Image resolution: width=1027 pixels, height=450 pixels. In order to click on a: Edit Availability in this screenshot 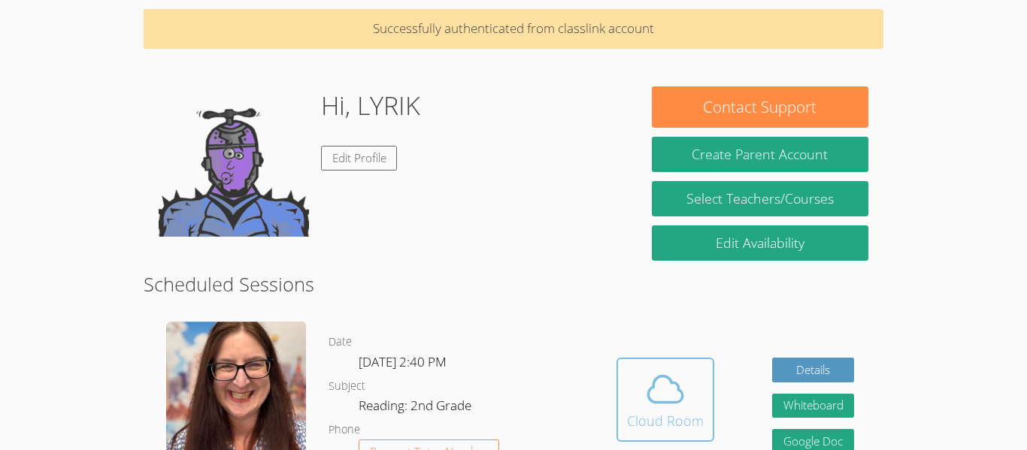, I will do `click(760, 243)`.